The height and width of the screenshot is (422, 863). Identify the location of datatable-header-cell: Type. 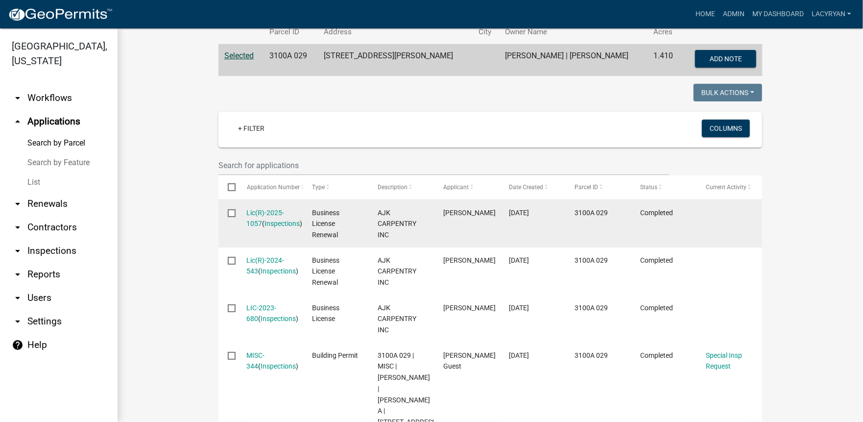
(336, 187).